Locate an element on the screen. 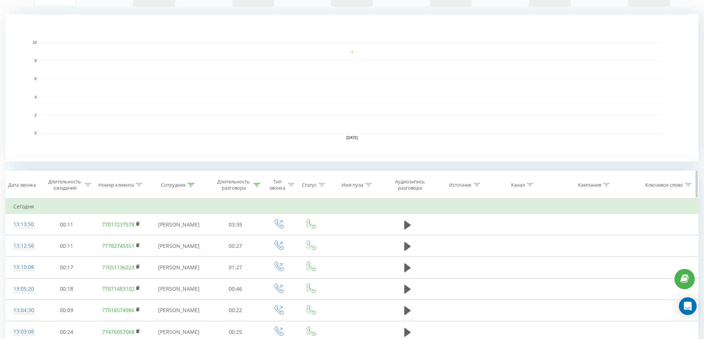  svg: A chart. is located at coordinates (352, 88).